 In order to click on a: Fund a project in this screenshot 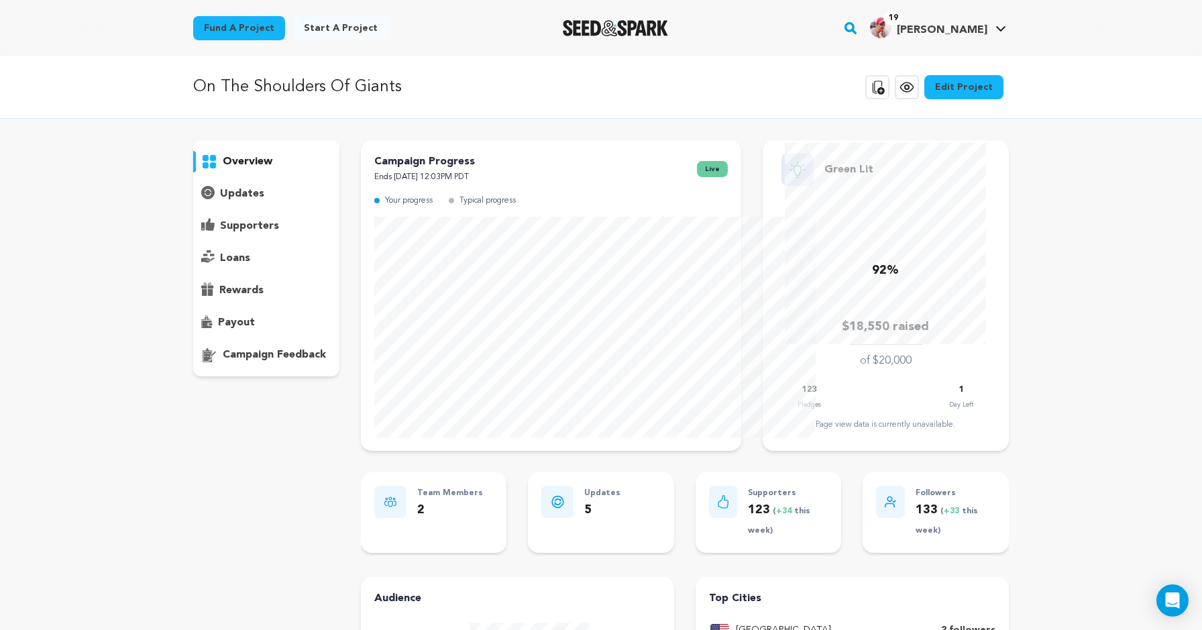, I will do `click(239, 28)`.